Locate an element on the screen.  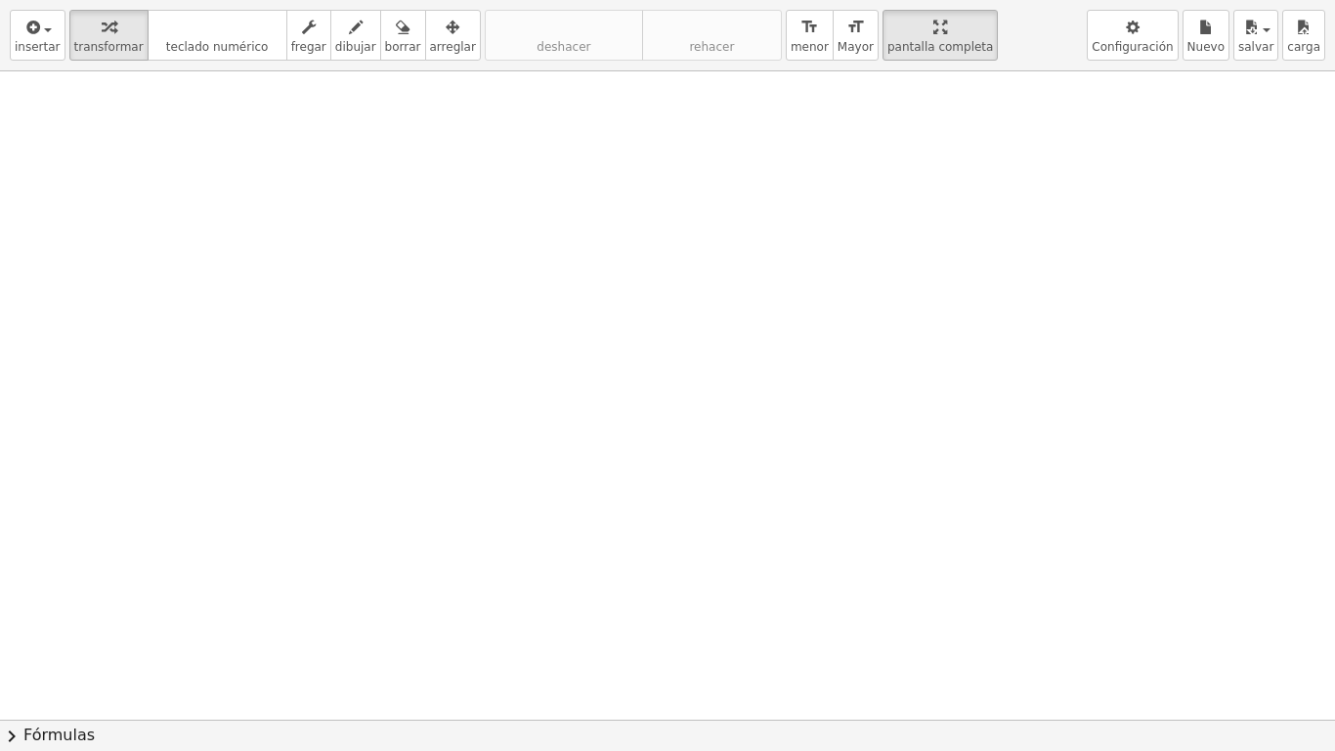
span: borrar is located at coordinates (403, 47).